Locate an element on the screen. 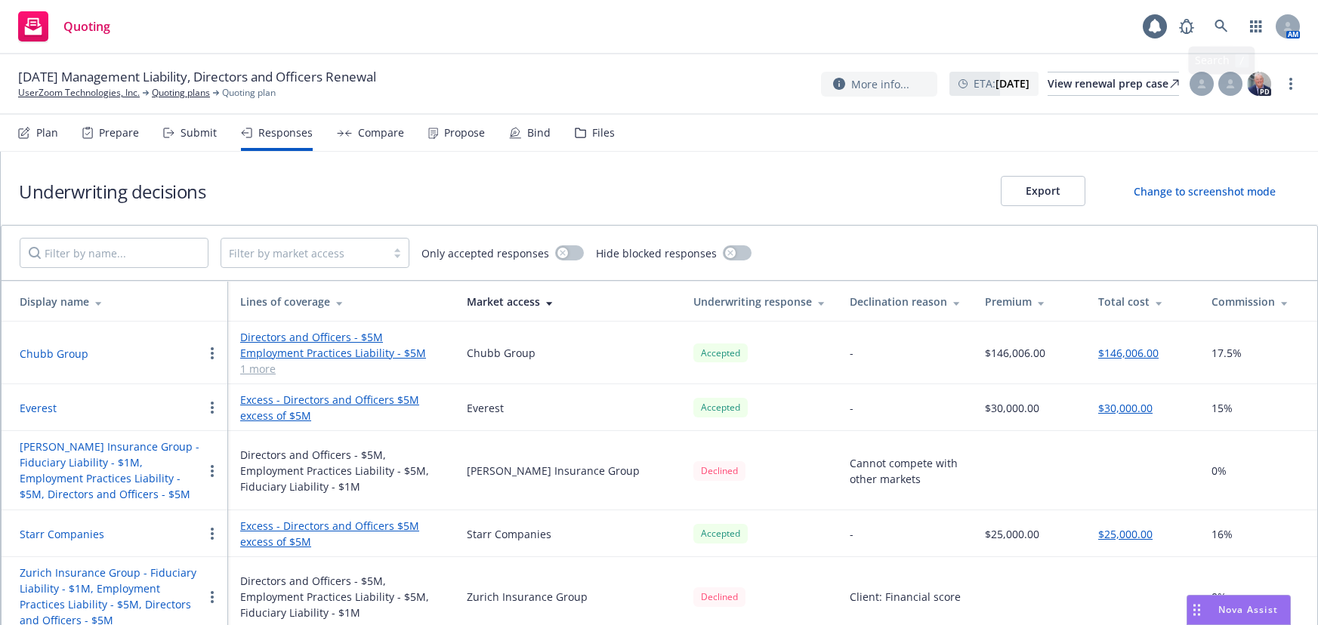 This screenshot has height=625, width=1318. div: Propose is located at coordinates (465, 133).